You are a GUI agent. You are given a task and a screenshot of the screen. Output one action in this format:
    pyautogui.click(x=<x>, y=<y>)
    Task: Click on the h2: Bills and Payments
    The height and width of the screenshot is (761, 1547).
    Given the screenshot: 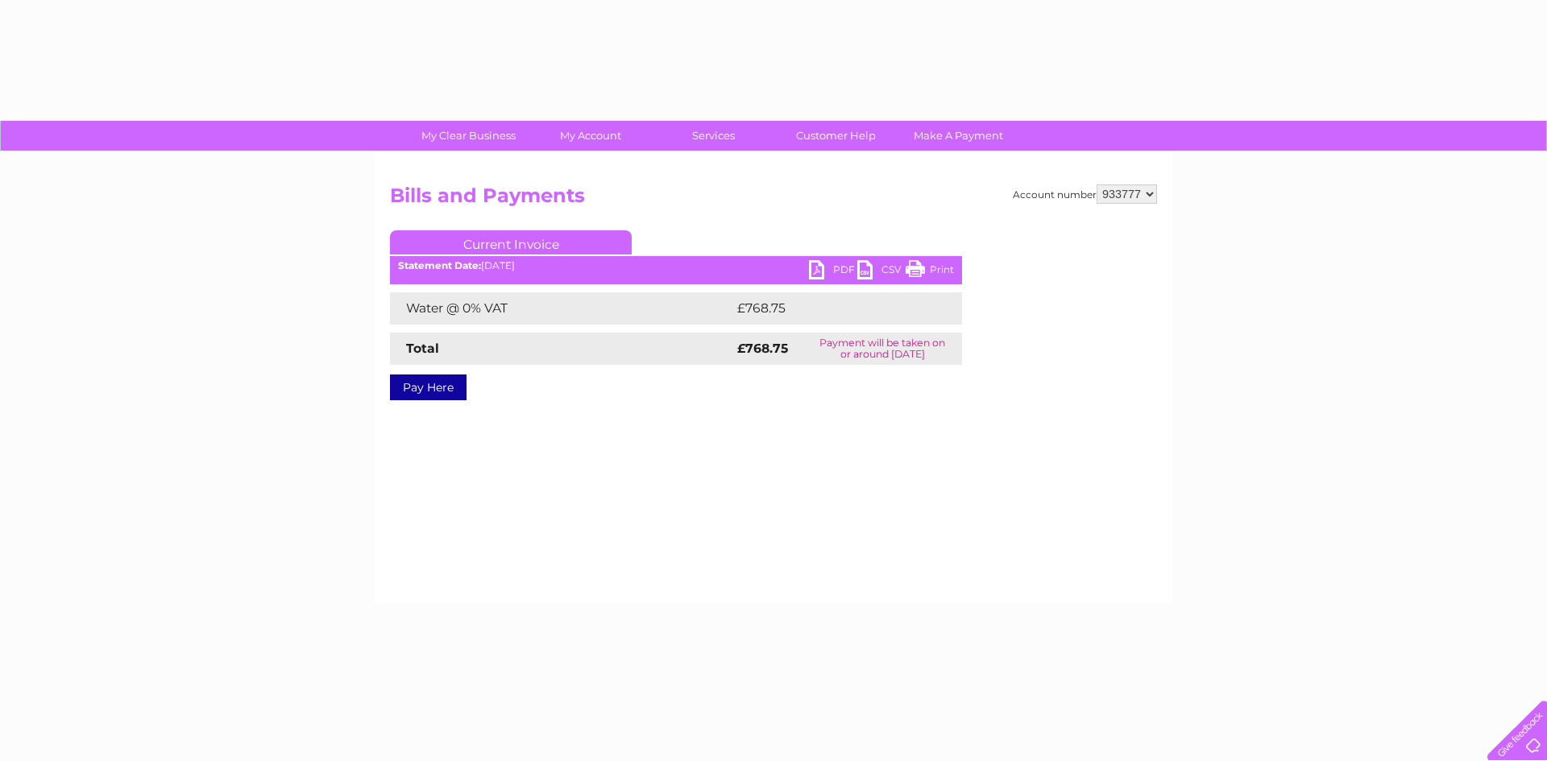 What is the action you would take?
    pyautogui.click(x=773, y=200)
    